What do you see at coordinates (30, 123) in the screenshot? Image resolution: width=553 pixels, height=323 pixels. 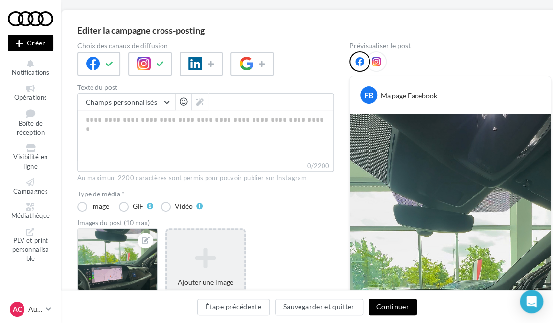 I see `a: Boîte de réception` at bounding box center [30, 123].